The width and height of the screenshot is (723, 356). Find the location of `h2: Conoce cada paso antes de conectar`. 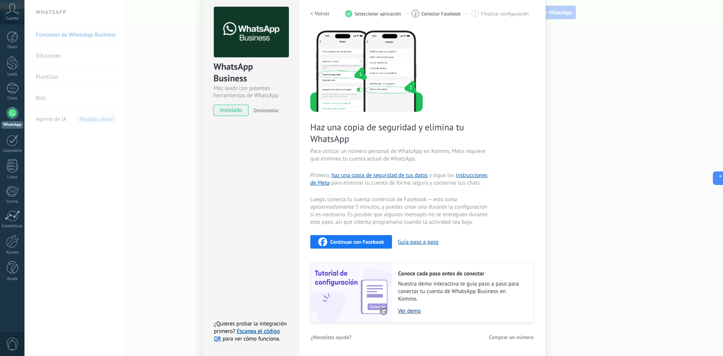

h2: Conoce cada paso antes de conectar is located at coordinates (462, 274).